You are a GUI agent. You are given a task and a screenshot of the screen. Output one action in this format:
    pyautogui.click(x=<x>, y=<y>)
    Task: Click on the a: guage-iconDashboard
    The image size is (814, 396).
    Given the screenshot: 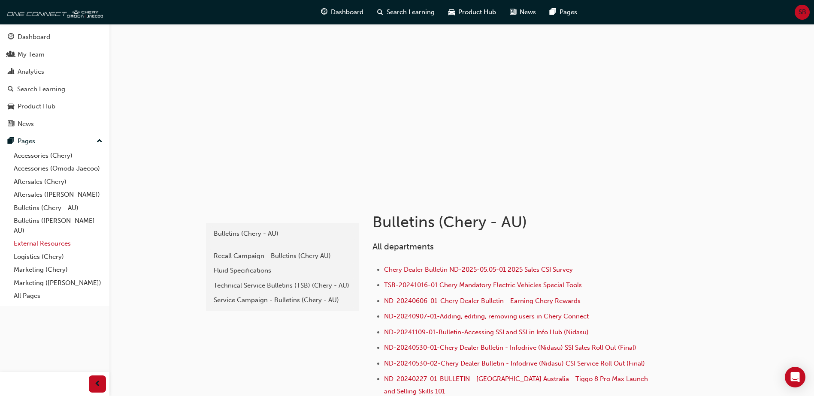 What is the action you would take?
    pyautogui.click(x=342, y=12)
    